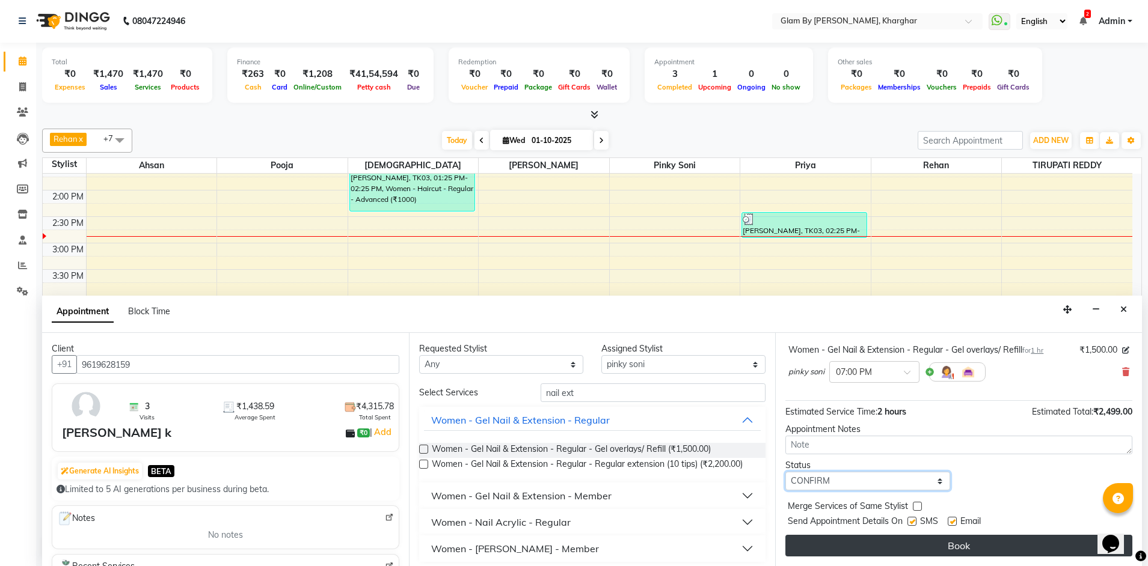 This screenshot has width=1148, height=566. Describe the element at coordinates (653, 393) in the screenshot. I see `input: Search by service name` at that location.